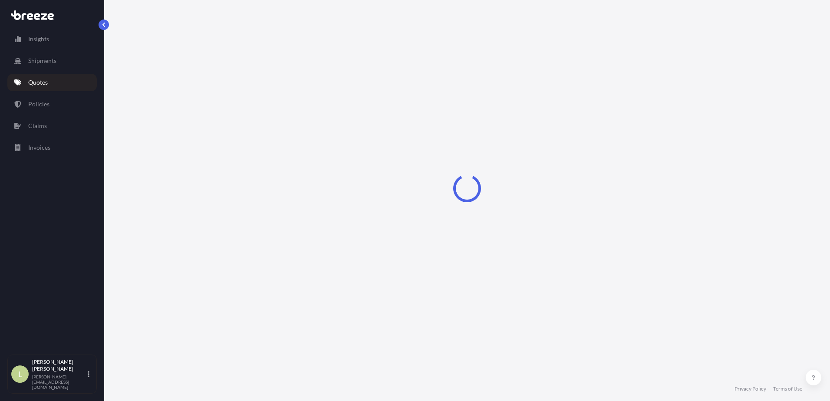 The height and width of the screenshot is (401, 830). What do you see at coordinates (52, 148) in the screenshot?
I see `a: Invoices` at bounding box center [52, 148].